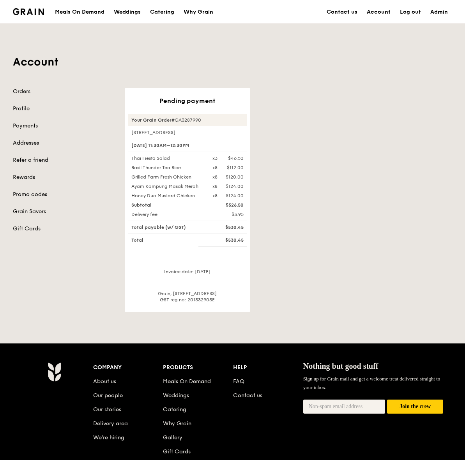 This screenshot has height=460, width=465. Describe the element at coordinates (167, 214) in the screenshot. I see `div: Delivery fee` at that location.